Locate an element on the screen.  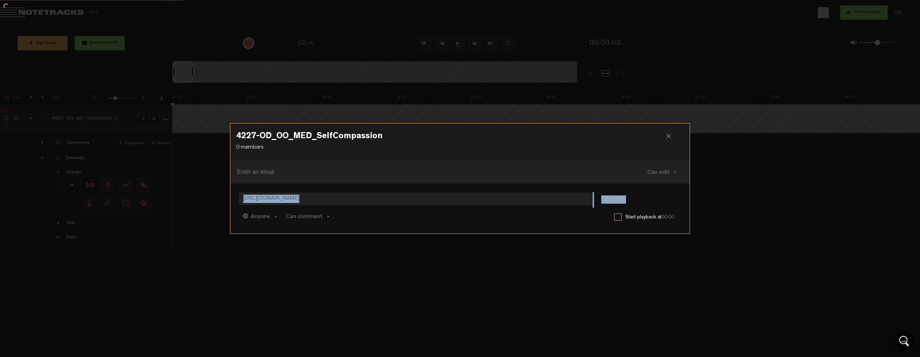
button: Can comment is located at coordinates (308, 216).